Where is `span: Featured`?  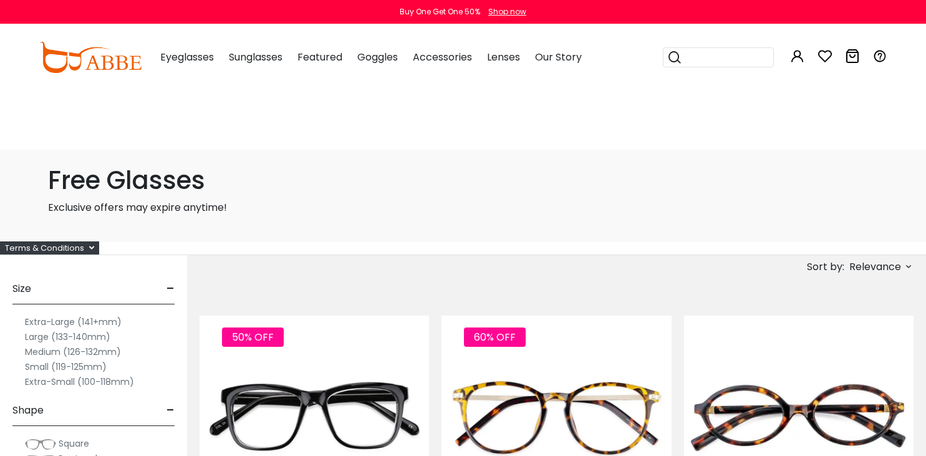 span: Featured is located at coordinates (320, 57).